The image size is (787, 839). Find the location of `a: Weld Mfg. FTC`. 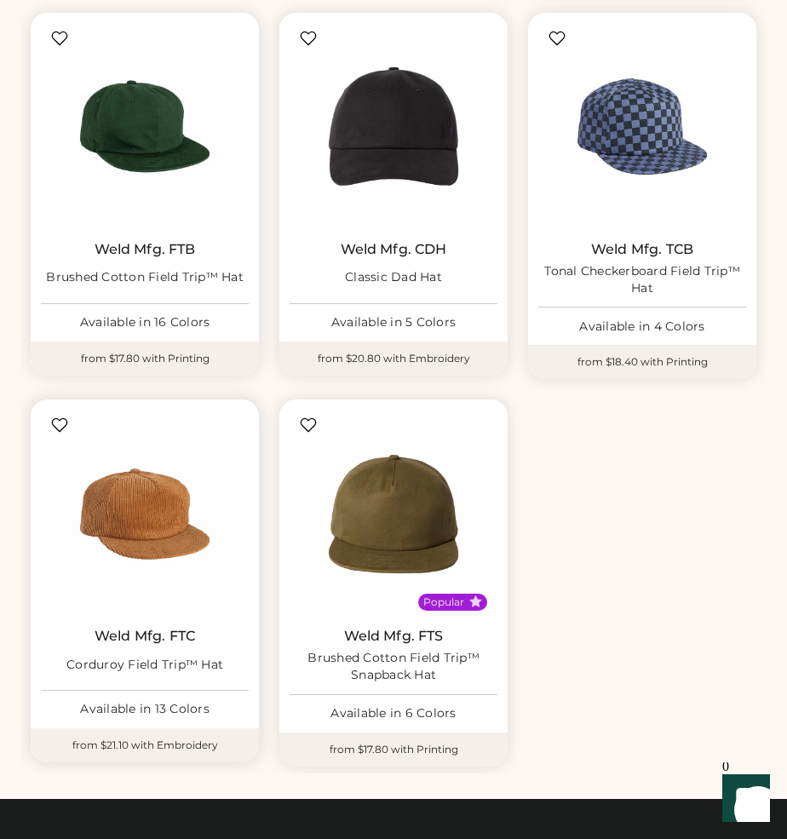

a: Weld Mfg. FTC is located at coordinates (145, 636).